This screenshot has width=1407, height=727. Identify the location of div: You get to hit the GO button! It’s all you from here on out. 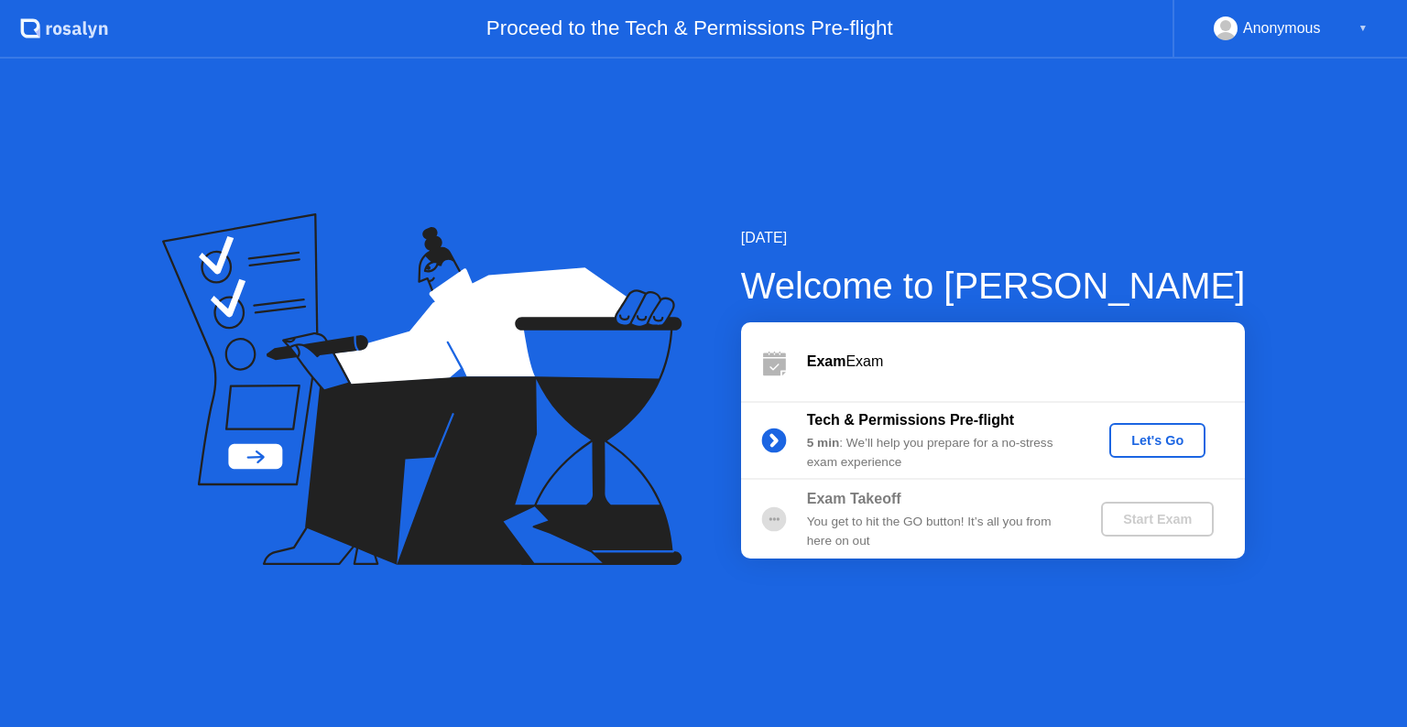
(939, 531).